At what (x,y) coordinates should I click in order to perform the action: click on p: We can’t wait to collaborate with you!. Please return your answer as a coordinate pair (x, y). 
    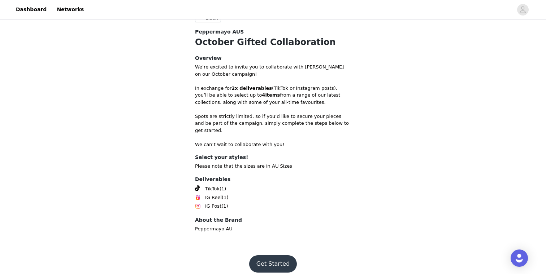
    Looking at the image, I should click on (273, 145).